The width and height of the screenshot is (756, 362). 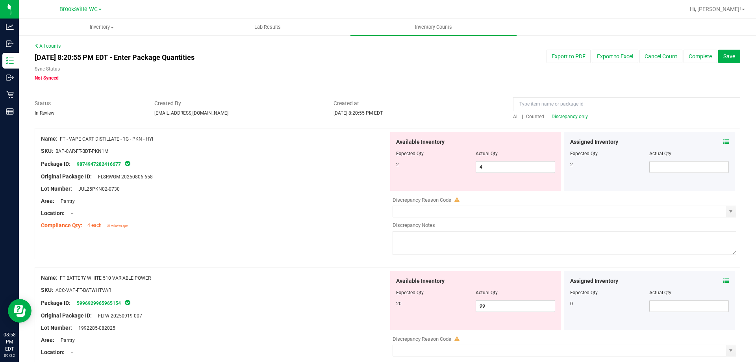 I want to click on button: Complete, so click(x=701, y=56).